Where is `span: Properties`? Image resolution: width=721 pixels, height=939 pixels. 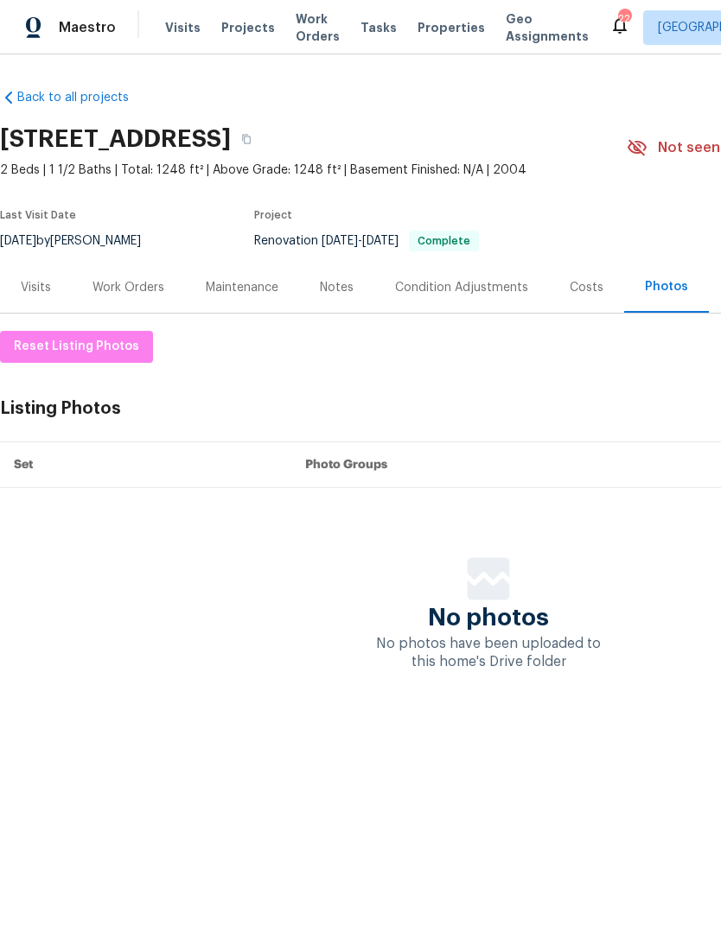 span: Properties is located at coordinates (451, 28).